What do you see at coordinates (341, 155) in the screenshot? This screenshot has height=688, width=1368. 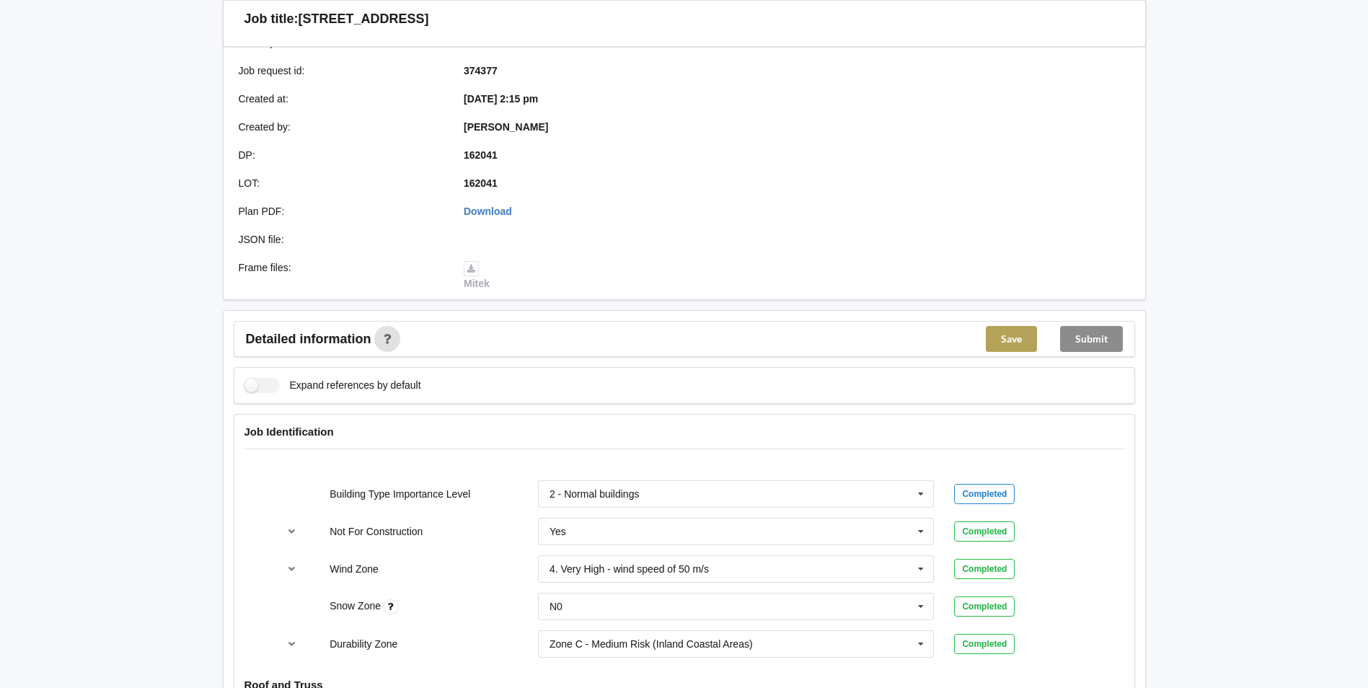 I see `div: DP :` at bounding box center [341, 155].